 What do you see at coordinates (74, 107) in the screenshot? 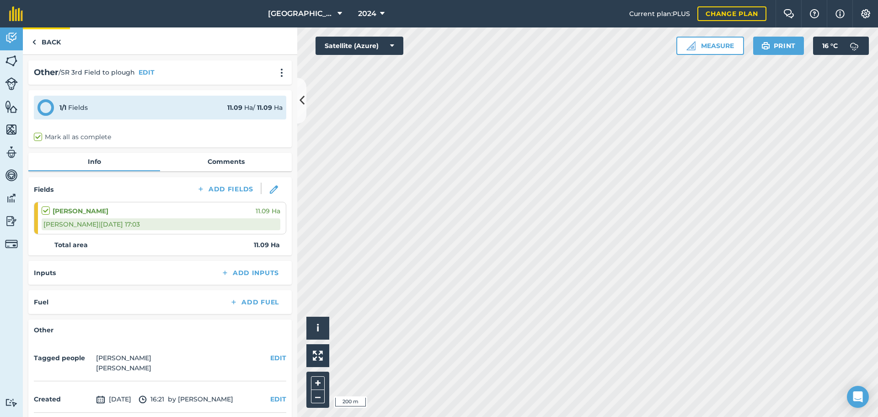
I see `div: Fields` at bounding box center [74, 107].